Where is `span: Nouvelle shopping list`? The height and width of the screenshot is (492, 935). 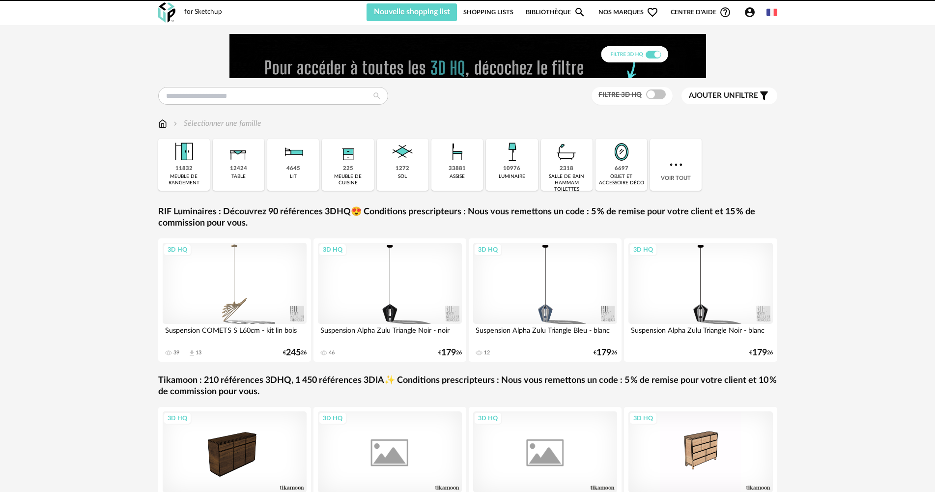 span: Nouvelle shopping list is located at coordinates (412, 12).